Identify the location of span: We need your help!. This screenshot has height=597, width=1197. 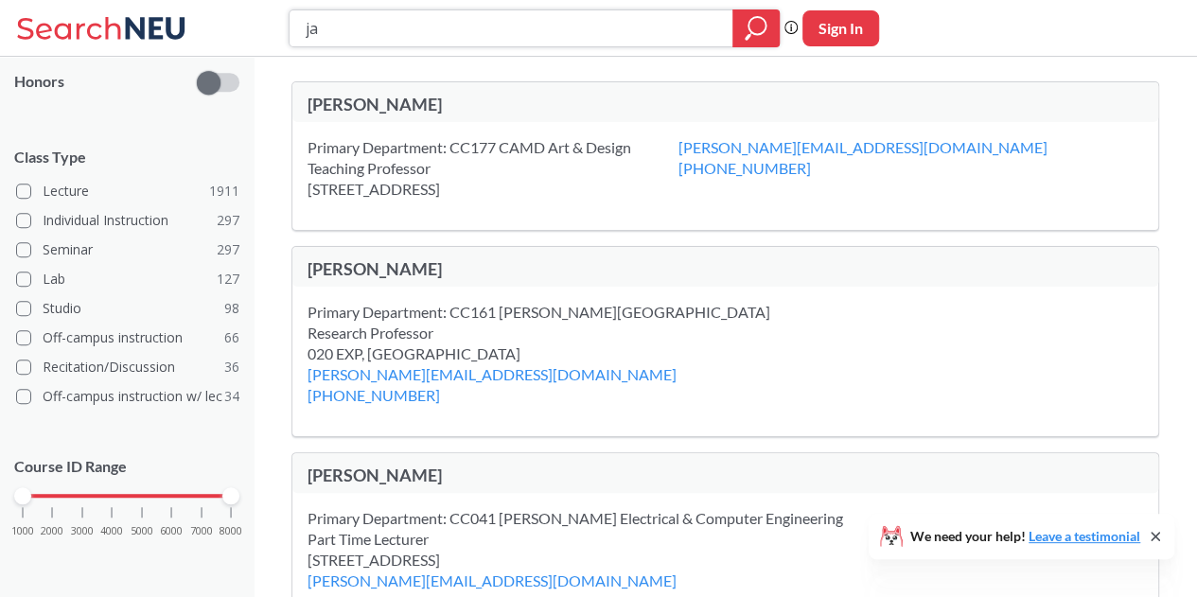
(1025, 536).